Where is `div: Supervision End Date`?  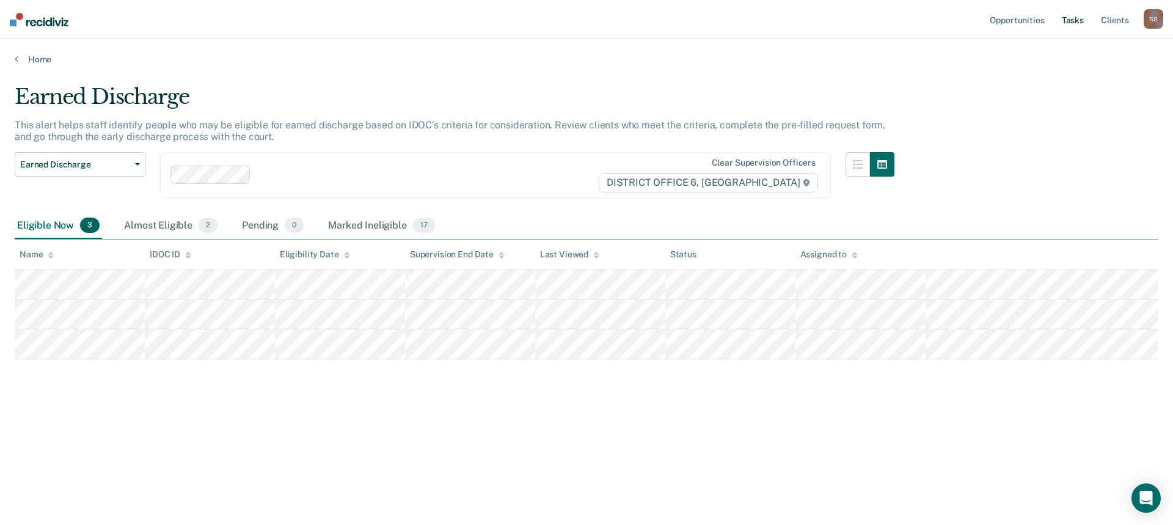 div: Supervision End Date is located at coordinates (457, 254).